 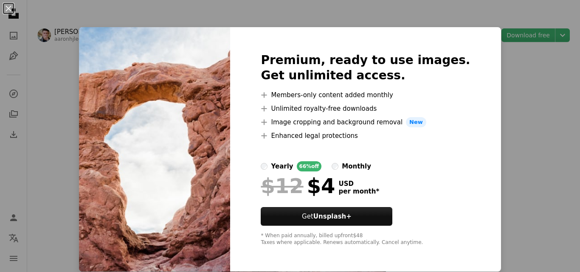 I want to click on li: Image cropping and background removal, so click(x=365, y=122).